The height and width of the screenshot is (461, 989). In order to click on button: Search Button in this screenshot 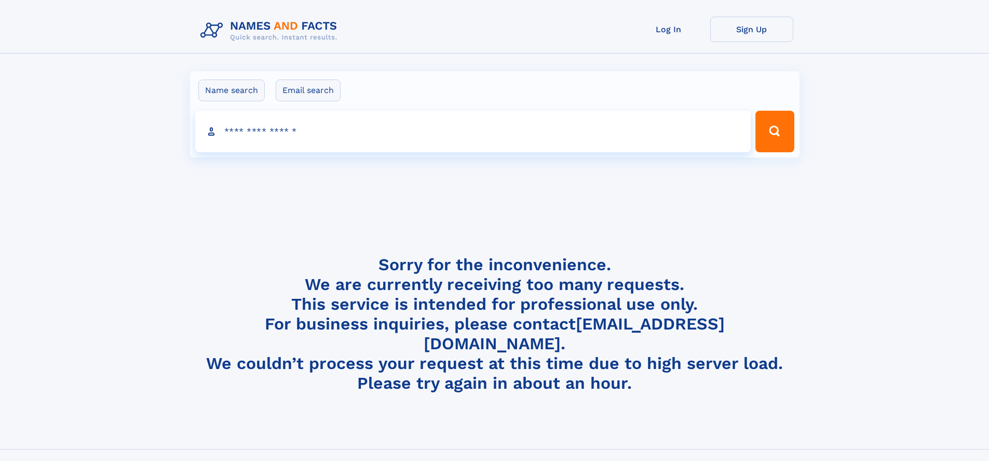, I will do `click(775, 131)`.